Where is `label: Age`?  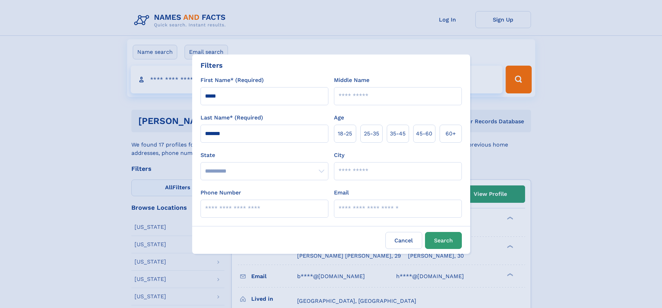
label: Age is located at coordinates (339, 118).